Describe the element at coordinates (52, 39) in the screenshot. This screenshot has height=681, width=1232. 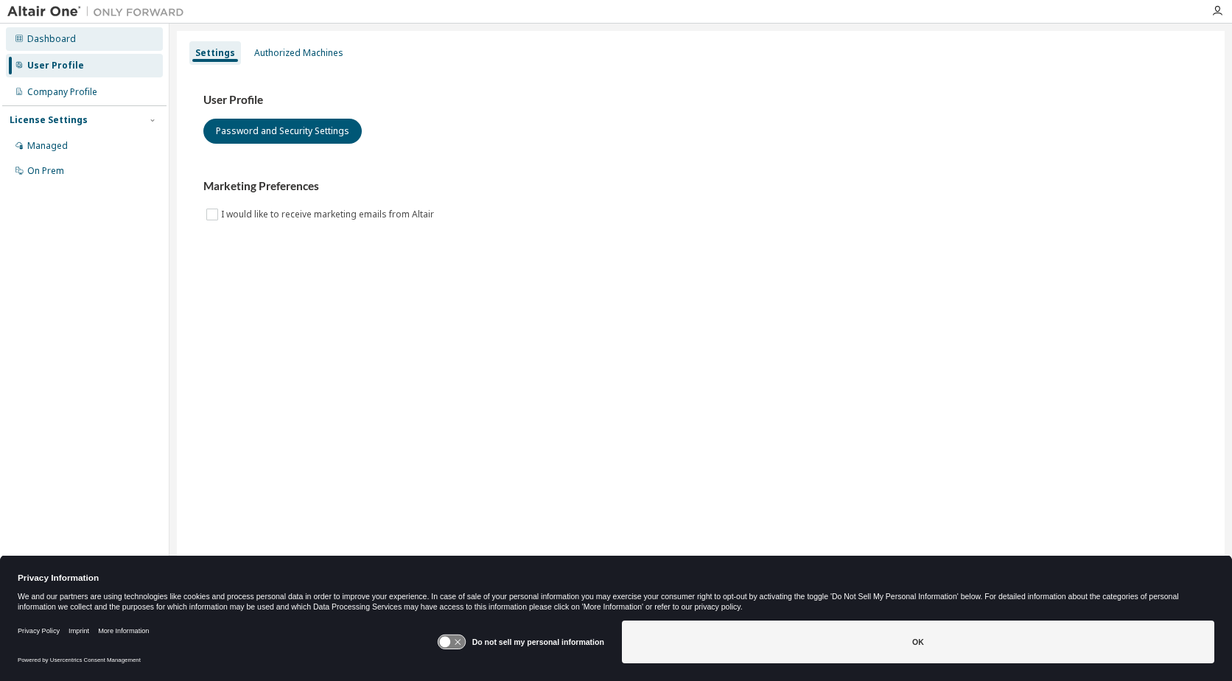
I see `div: Dashboard` at that location.